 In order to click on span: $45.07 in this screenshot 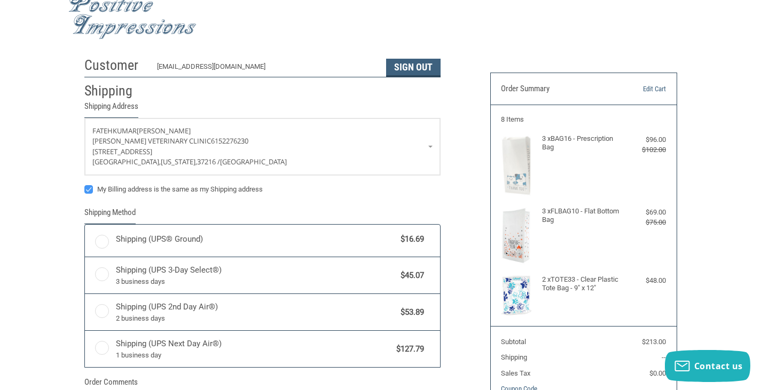, I will do `click(410, 275)`.